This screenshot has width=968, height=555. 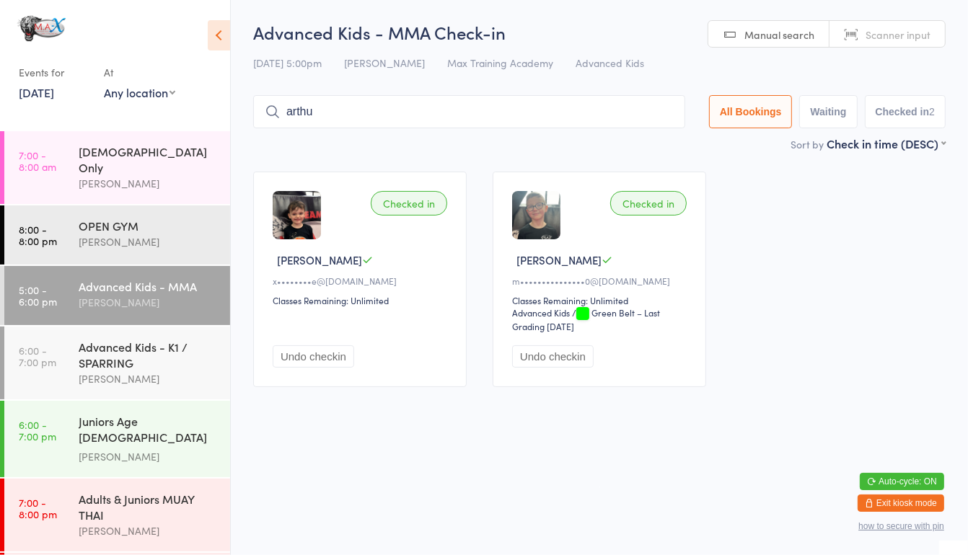 I want to click on div: Check in time (DESC), so click(x=886, y=144).